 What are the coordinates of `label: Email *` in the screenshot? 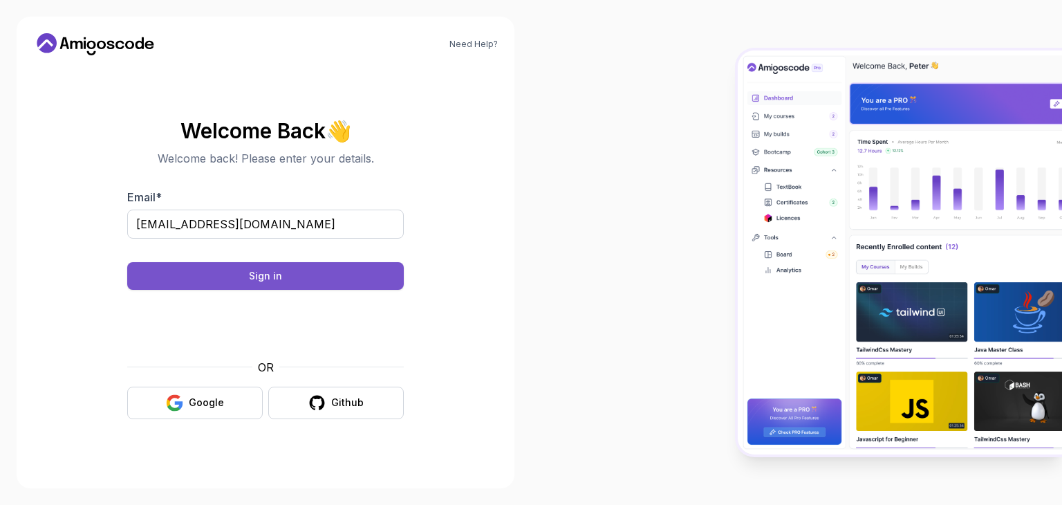 It's located at (145, 197).